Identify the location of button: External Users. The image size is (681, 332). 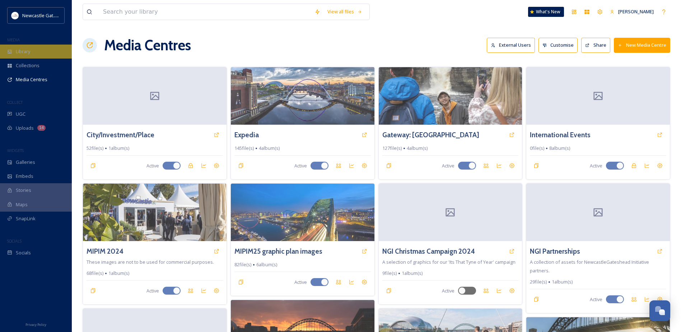
(511, 45).